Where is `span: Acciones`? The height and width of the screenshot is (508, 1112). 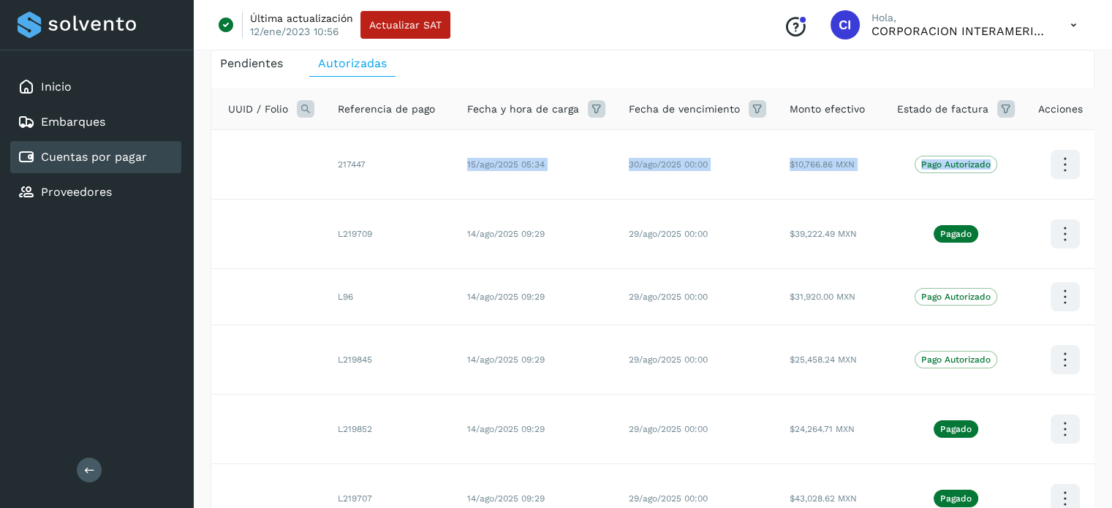 span: Acciones is located at coordinates (1060, 109).